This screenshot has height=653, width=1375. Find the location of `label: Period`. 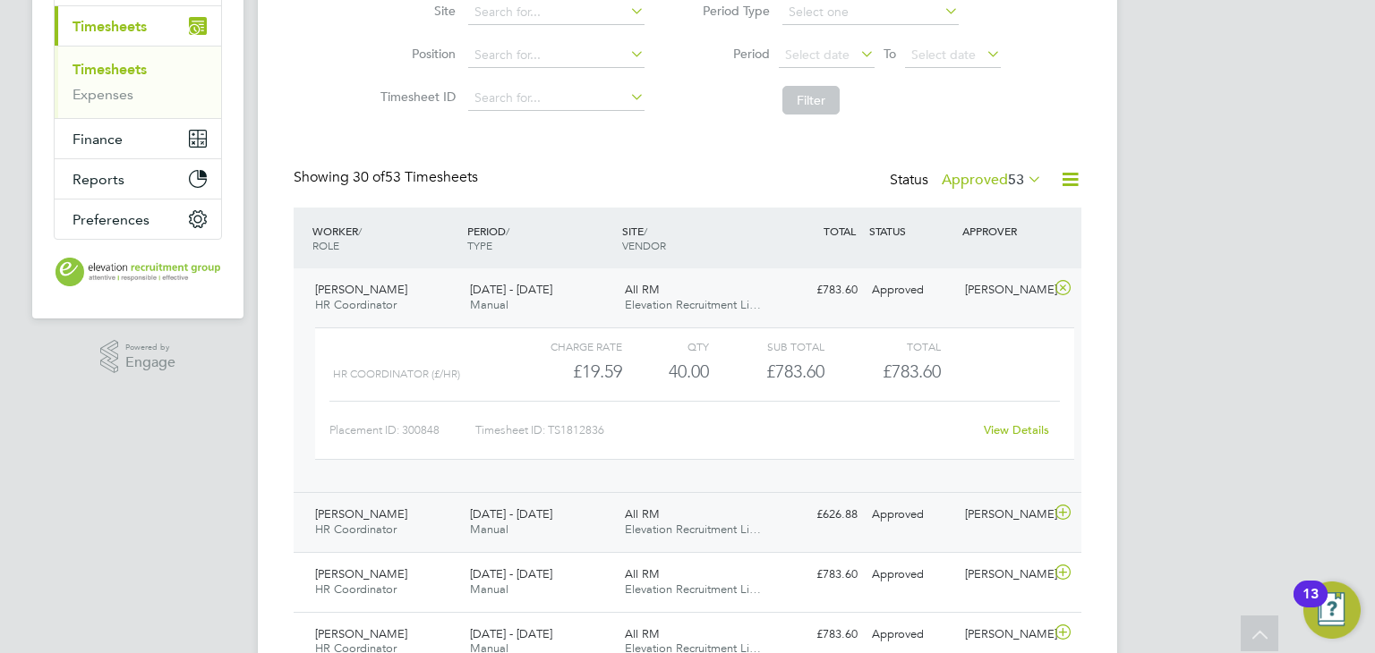

label: Period is located at coordinates (729, 54).